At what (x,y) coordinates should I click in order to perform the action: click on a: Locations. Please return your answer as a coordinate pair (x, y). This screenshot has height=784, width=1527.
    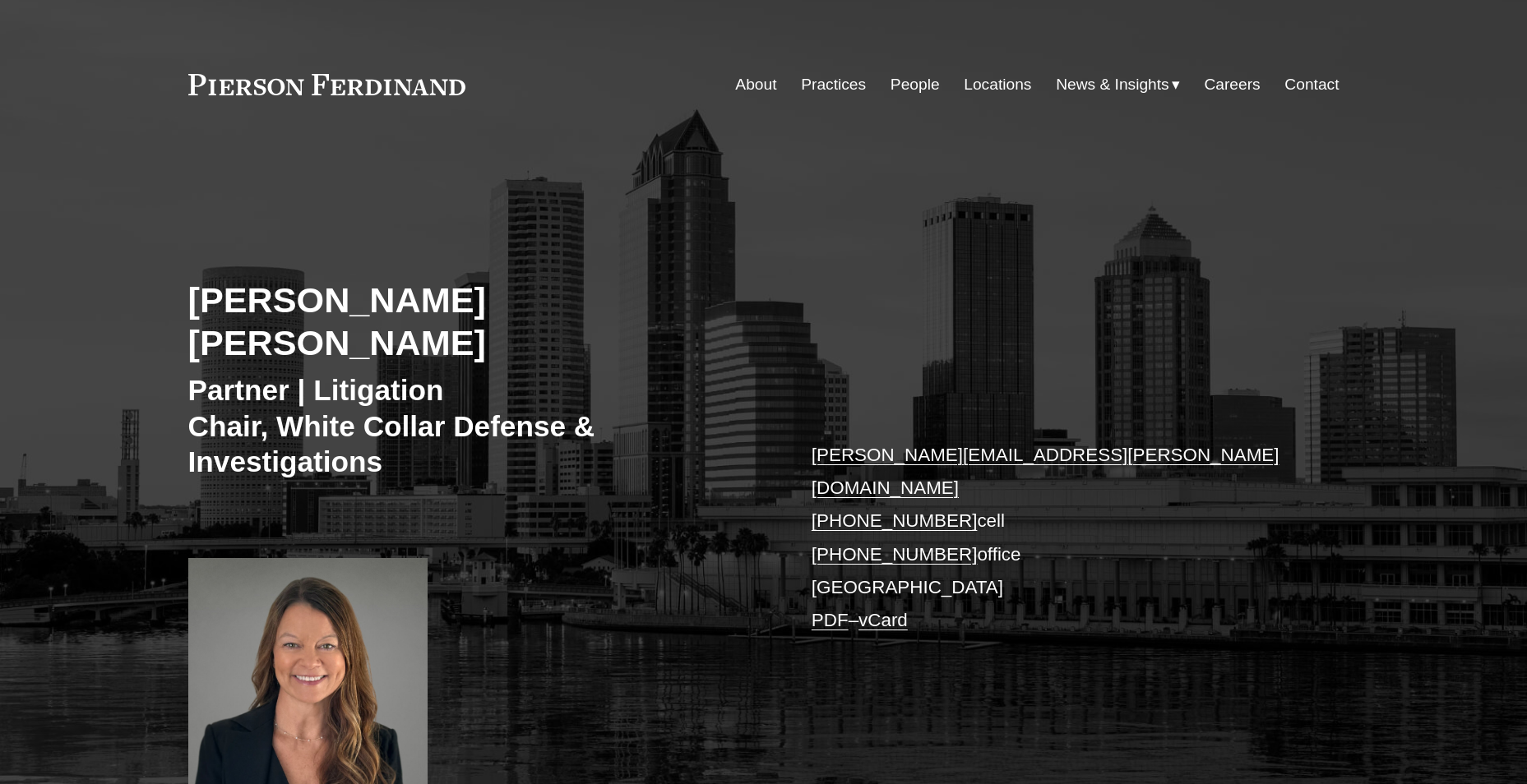
    Looking at the image, I should click on (997, 84).